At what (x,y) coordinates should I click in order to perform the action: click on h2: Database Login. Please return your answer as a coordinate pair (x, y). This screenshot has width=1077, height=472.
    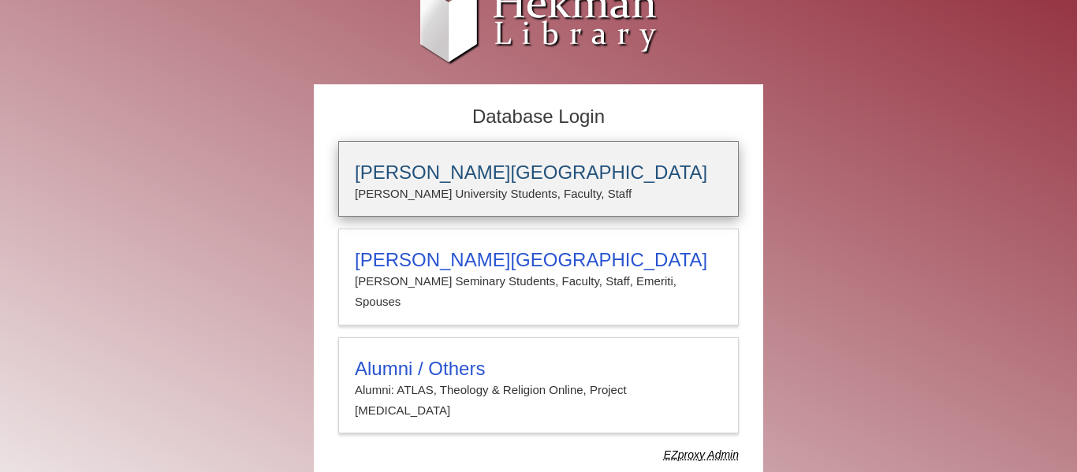
    Looking at the image, I should click on (538, 117).